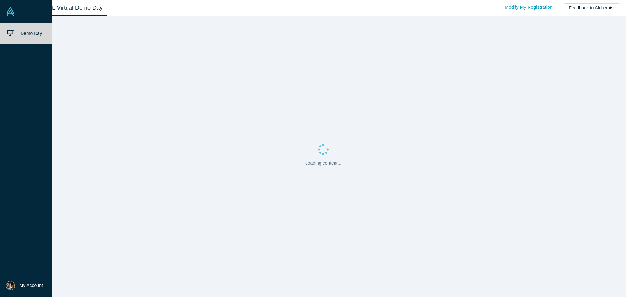  I want to click on img: Sheeraz Haji's Account, so click(10, 286).